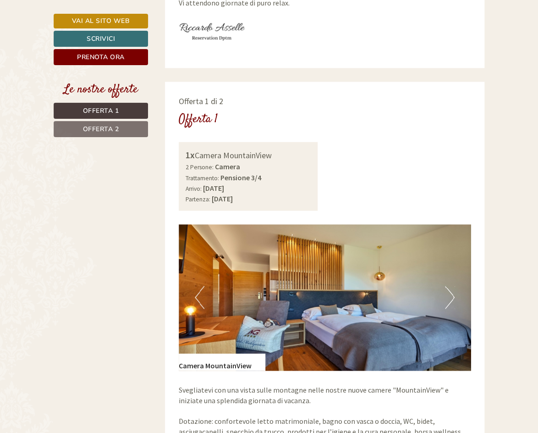 The width and height of the screenshot is (538, 433). I want to click on small: 2 Persone:, so click(200, 167).